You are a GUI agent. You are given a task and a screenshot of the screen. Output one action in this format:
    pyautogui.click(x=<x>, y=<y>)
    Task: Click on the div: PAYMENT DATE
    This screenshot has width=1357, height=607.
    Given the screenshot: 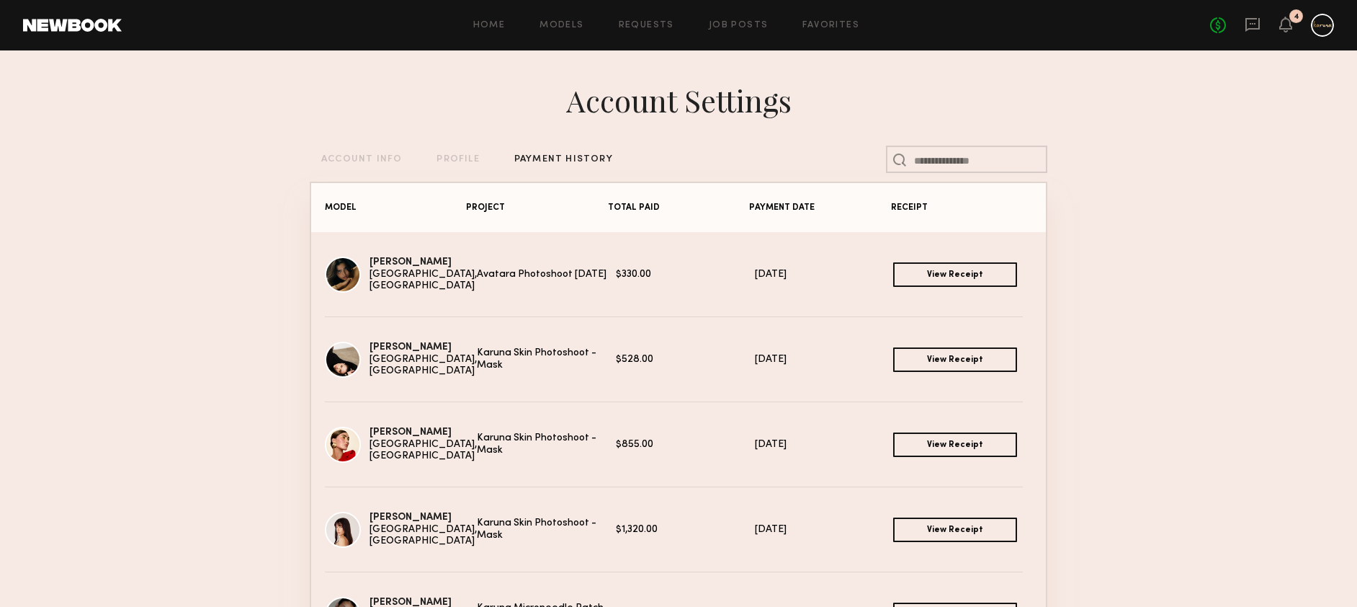 What is the action you would take?
    pyautogui.click(x=820, y=208)
    